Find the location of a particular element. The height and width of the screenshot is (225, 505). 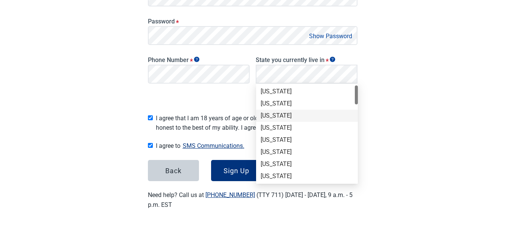

button: Back is located at coordinates (173, 171).